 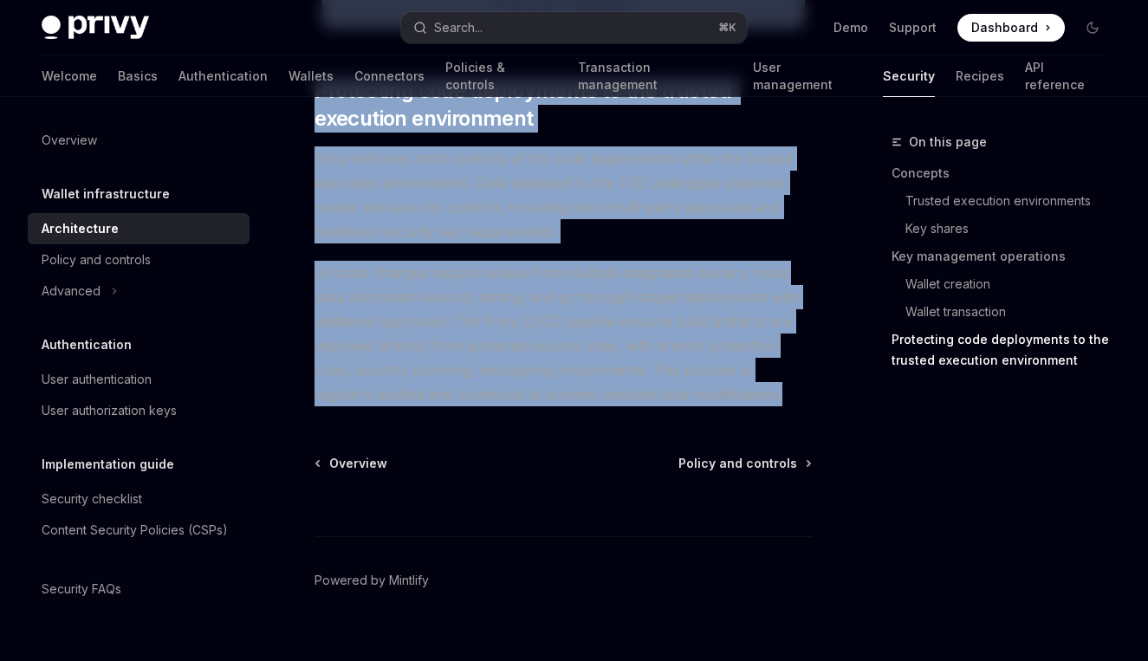 I want to click on span: All code changes require review from multiple designated owners, must pass automated security tes..., so click(x=563, y=333).